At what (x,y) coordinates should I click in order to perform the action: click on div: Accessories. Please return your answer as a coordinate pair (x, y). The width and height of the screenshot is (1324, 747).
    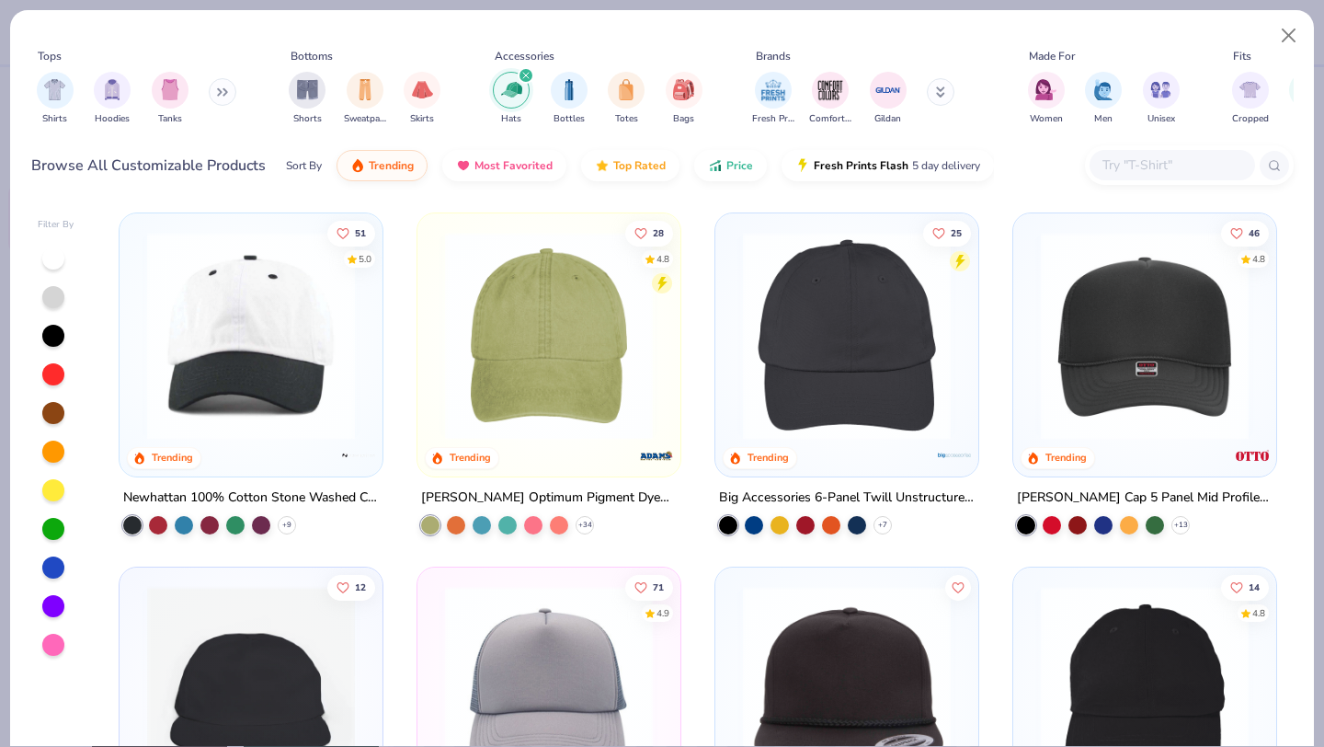
    Looking at the image, I should click on (524, 56).